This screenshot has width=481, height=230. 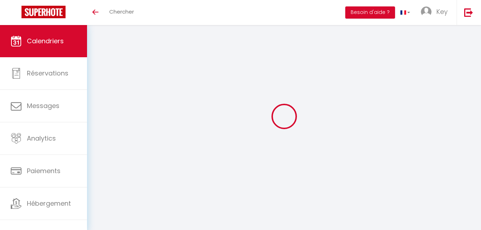 I want to click on span: Analytics, so click(x=41, y=138).